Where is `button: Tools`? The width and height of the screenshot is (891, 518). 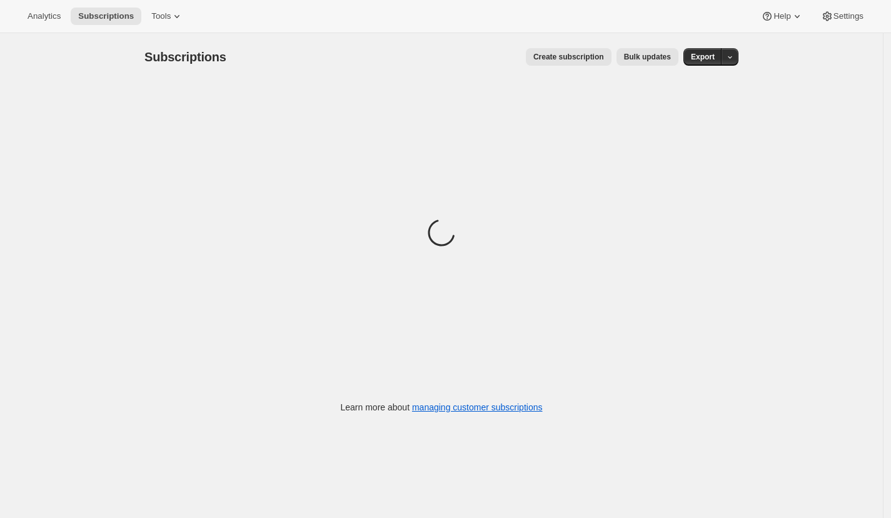
button: Tools is located at coordinates (167, 16).